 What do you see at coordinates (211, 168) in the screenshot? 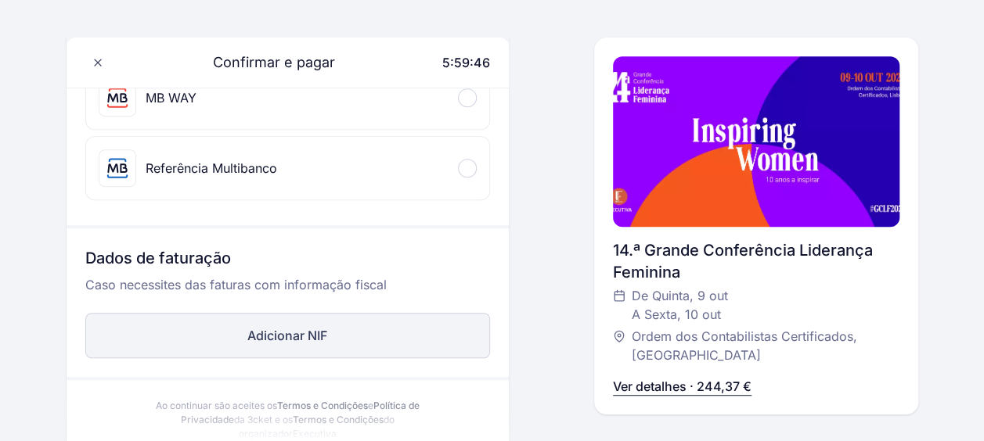
I see `div: Referência Multibanco` at bounding box center [211, 168].